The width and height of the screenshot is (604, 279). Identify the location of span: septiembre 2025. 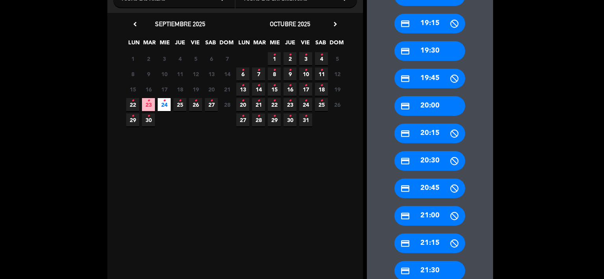
(180, 24).